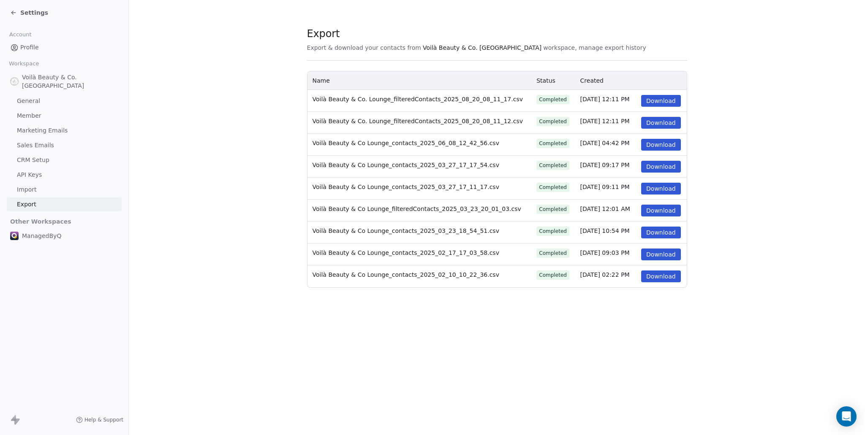  I want to click on span: Created, so click(591, 81).